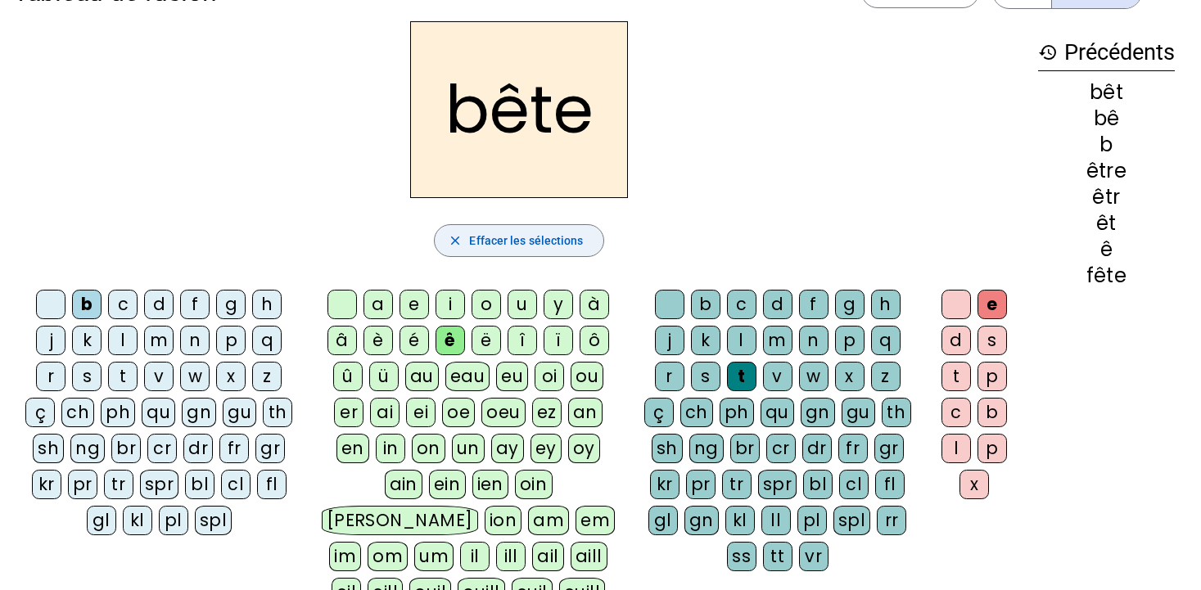 This screenshot has width=1201, height=590. I want to click on div: ss, so click(741, 557).